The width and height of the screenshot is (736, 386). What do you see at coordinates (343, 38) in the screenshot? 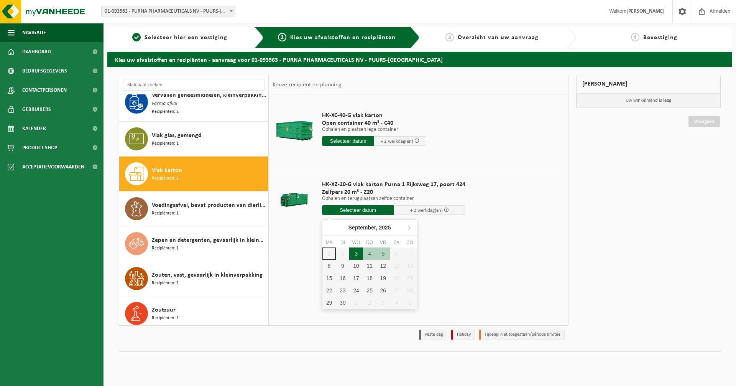
I see `span: Kies uw afvalstoffen en recipiënten` at bounding box center [343, 38].